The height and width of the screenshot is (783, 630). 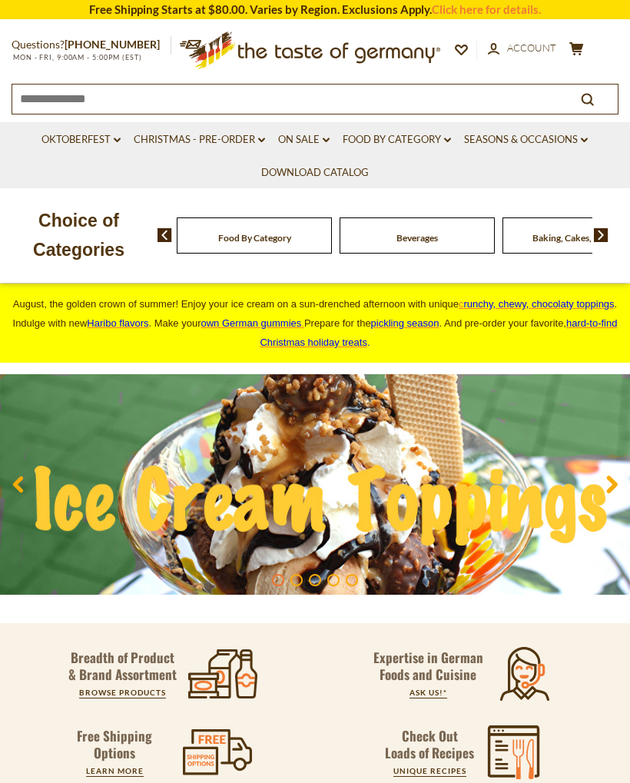 I want to click on span: MON - FRI, 9:00AM - 5:00PM (EST), so click(x=77, y=57).